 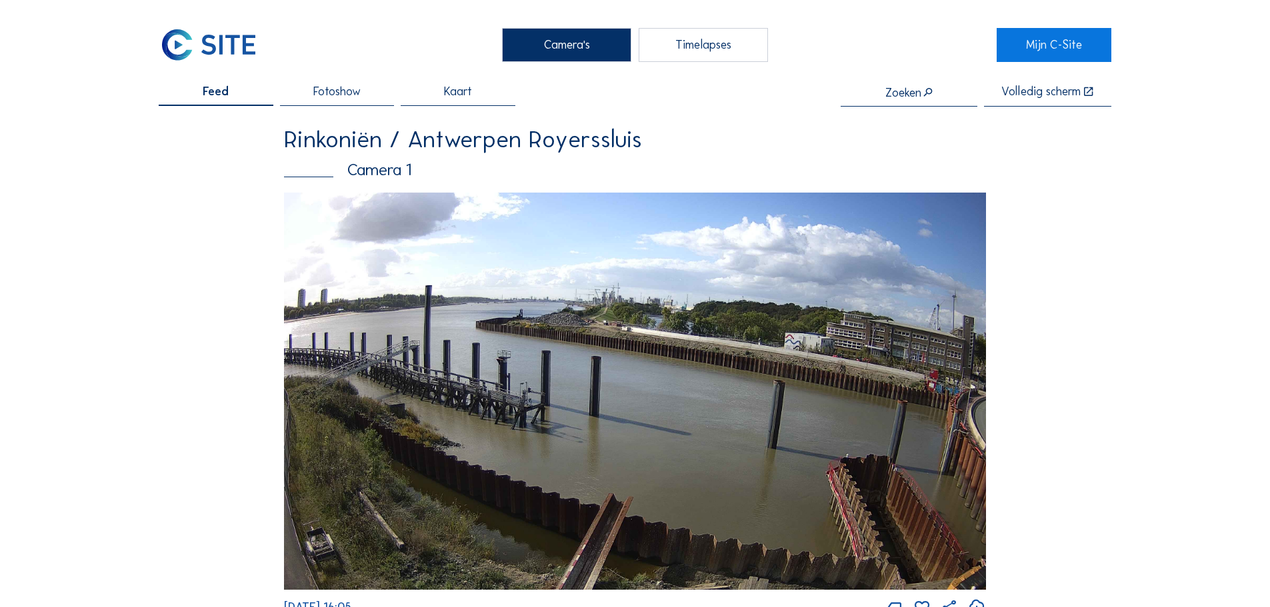 What do you see at coordinates (567, 45) in the screenshot?
I see `div: Camera's` at bounding box center [567, 45].